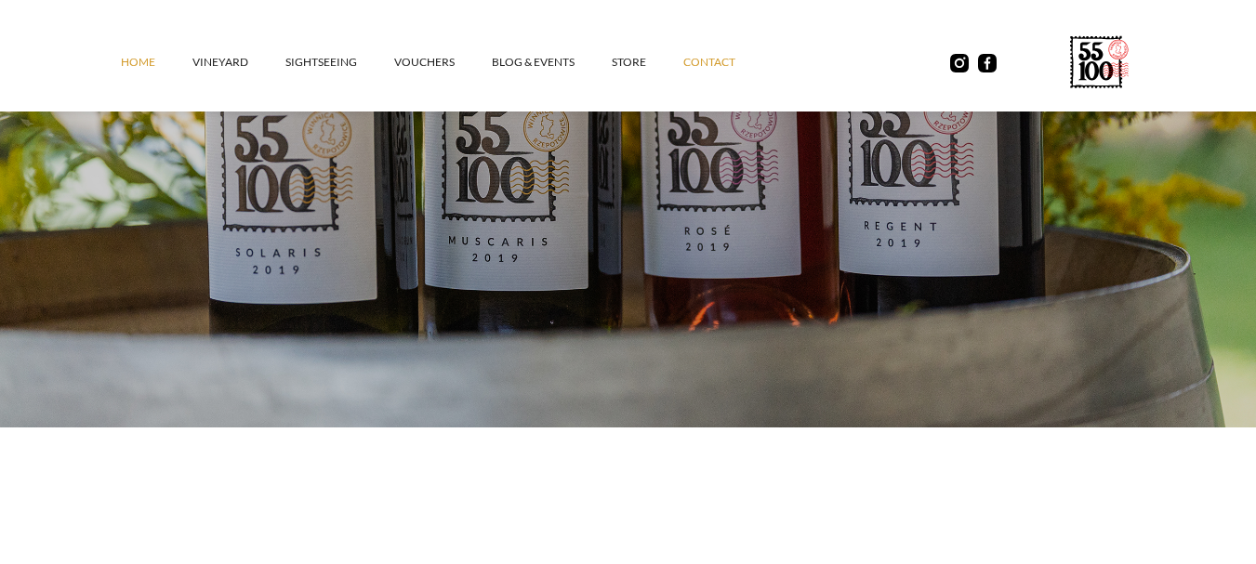  Describe the element at coordinates (156, 62) in the screenshot. I see `a: Home` at that location.